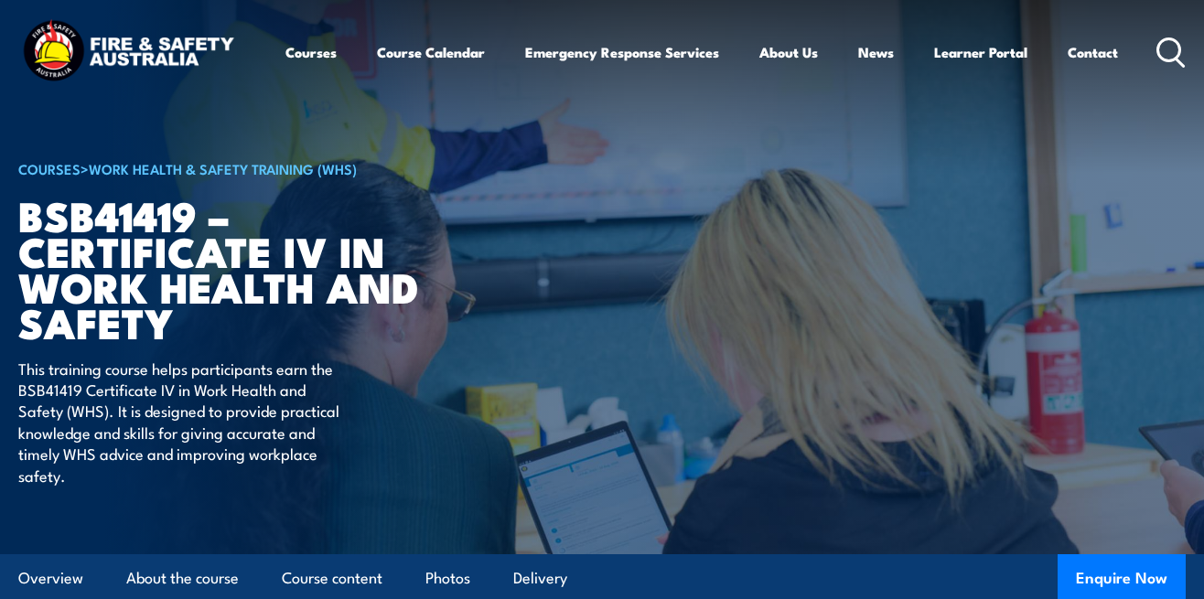  What do you see at coordinates (244, 268) in the screenshot?
I see `h1: BSB41419 – Certificate IV in Work Health and Safety` at bounding box center [244, 268].